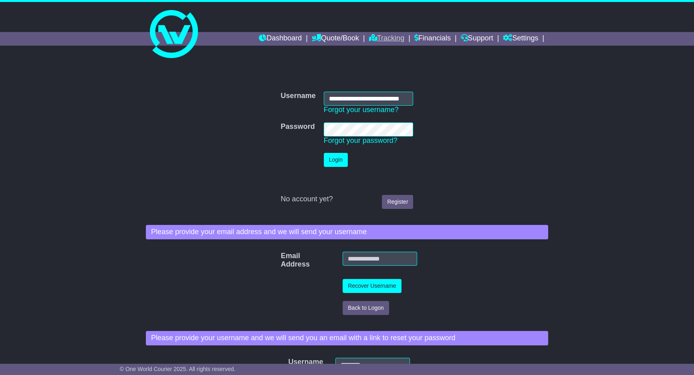 The image size is (694, 375). I want to click on span: © One World Courier 2025. All rights reserved., so click(177, 369).